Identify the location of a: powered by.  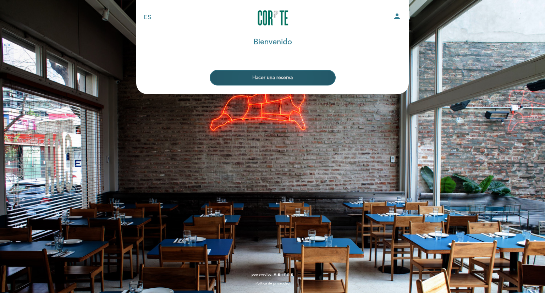
(272, 275).